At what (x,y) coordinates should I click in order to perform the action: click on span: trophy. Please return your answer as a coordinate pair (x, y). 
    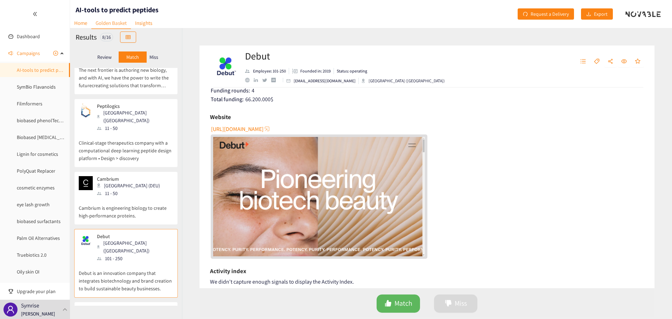
    Looking at the image, I should click on (11, 291).